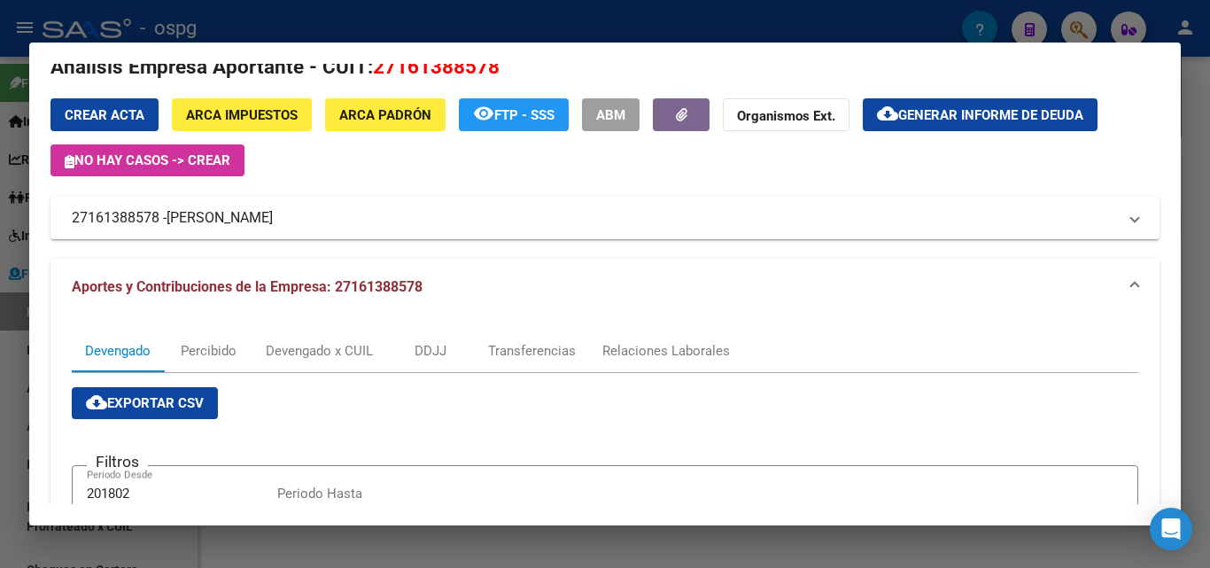  I want to click on span: No hay casos -> Crear, so click(147, 160).